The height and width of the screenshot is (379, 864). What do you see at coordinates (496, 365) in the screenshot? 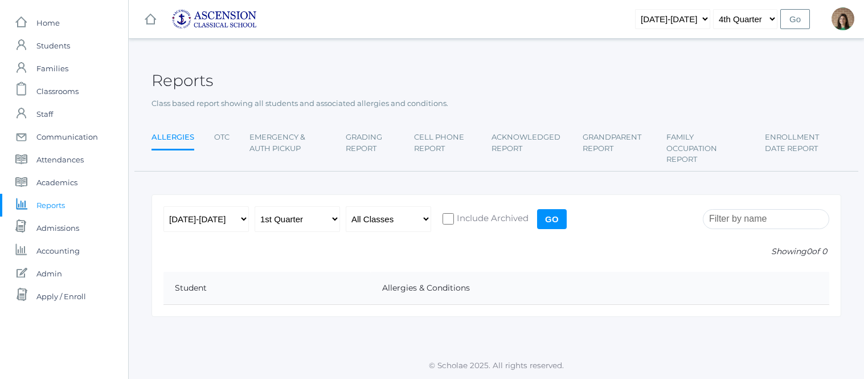
I see `p: © Scholae 2025. All rights reserved.` at bounding box center [496, 365].